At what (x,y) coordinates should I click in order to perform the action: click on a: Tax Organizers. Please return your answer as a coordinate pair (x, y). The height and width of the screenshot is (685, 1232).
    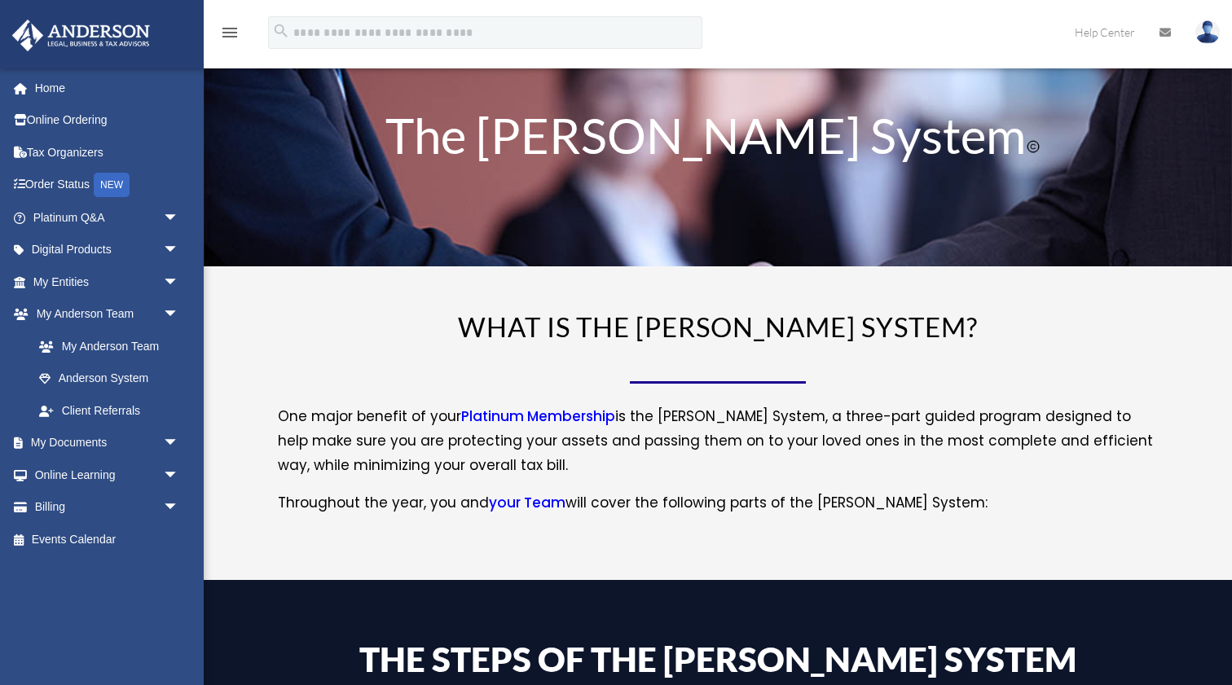
    Looking at the image, I should click on (108, 152).